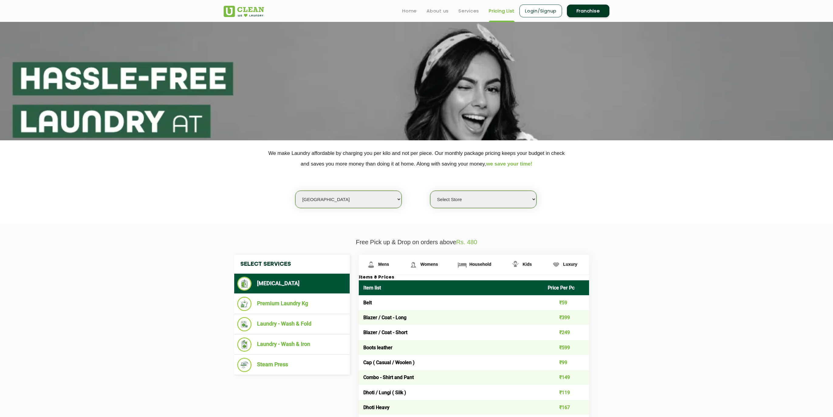 This screenshot has width=833, height=417. I want to click on span: Womens, so click(429, 264).